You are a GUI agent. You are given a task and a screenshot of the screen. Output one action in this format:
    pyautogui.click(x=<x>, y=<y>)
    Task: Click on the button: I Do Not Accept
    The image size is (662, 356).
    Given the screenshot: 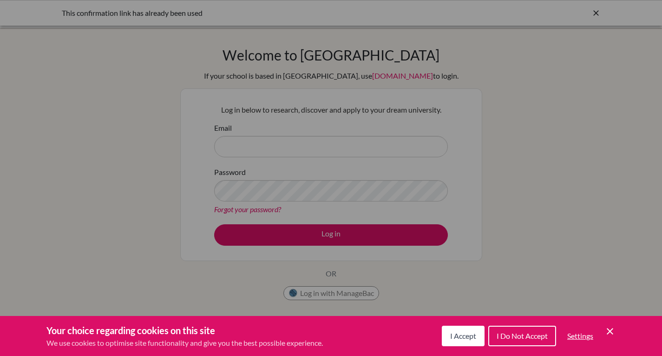 What is the action you would take?
    pyautogui.click(x=522, y=336)
    